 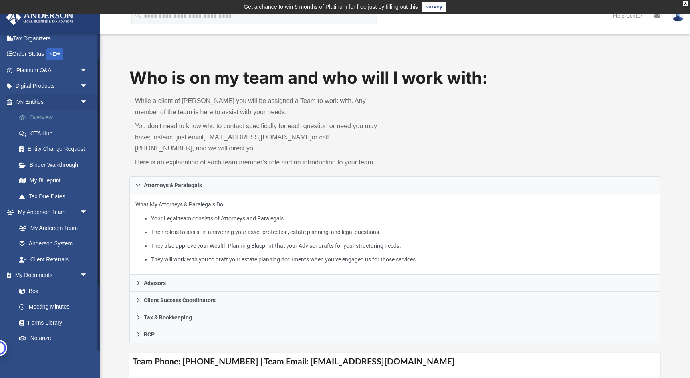 I want to click on a: My Anderson Team, so click(x=51, y=228).